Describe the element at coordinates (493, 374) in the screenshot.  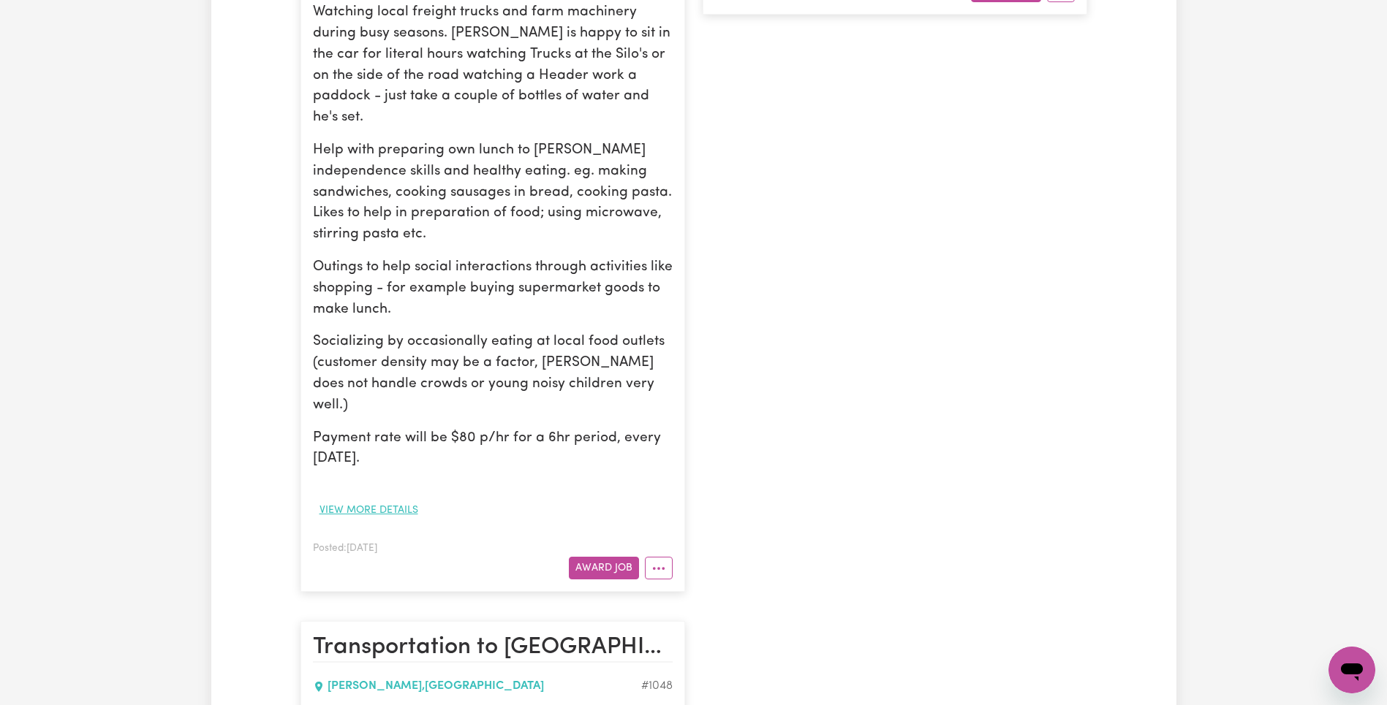
I see `p: Socializing by occasionally eating at local food outlets (customer density may be a factor, [PERS...` at that location.